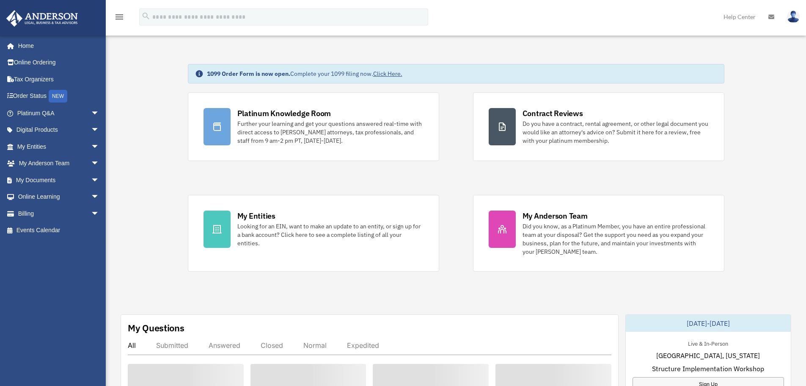 This screenshot has height=386, width=806. I want to click on i: search, so click(146, 16).